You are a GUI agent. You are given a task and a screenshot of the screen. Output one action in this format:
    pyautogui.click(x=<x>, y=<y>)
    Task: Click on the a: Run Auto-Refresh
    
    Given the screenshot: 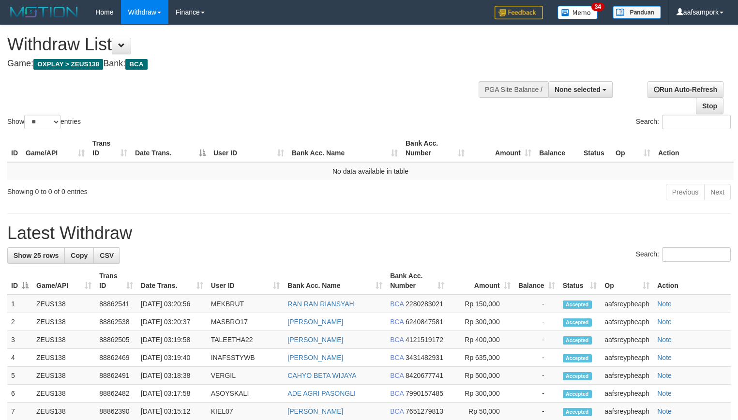 What is the action you would take?
    pyautogui.click(x=686, y=90)
    